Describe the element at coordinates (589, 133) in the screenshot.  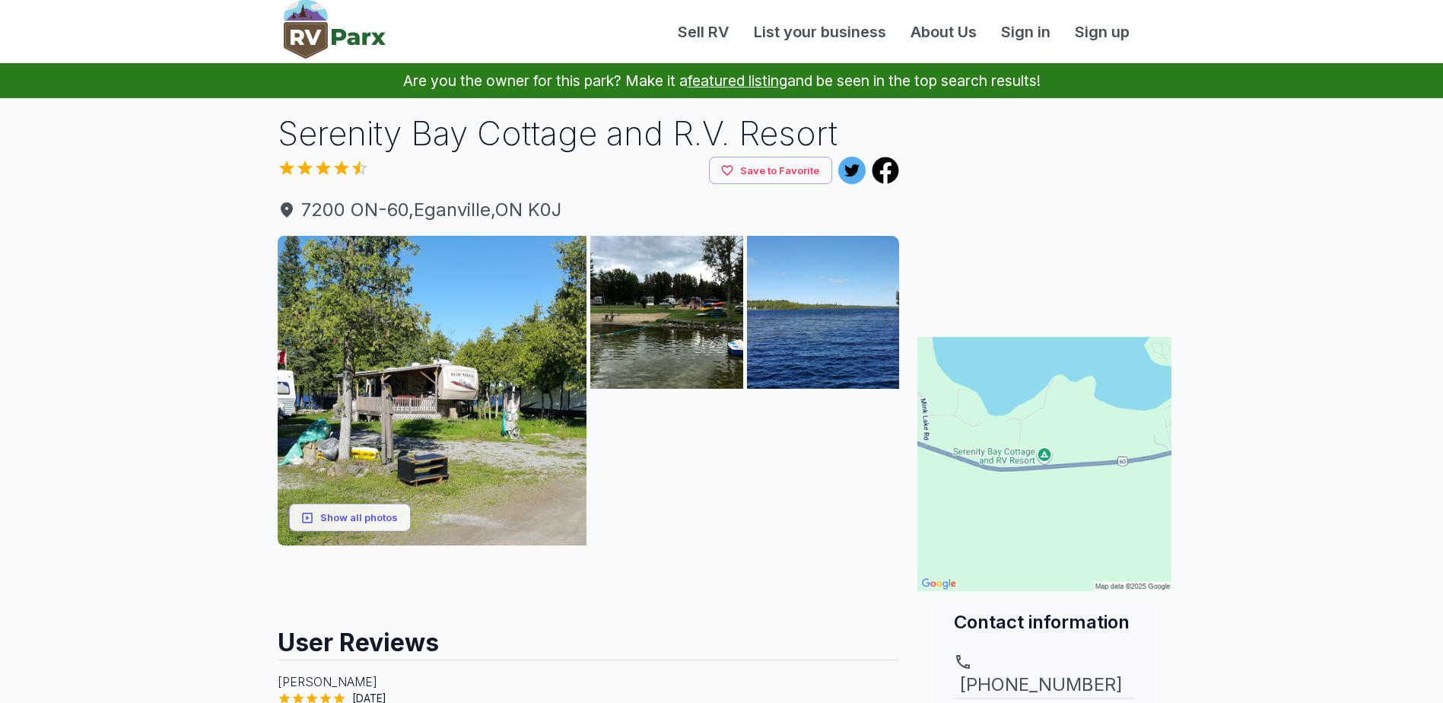
I see `h1: Serenity Bay Cottage and R.V. Resort` at that location.